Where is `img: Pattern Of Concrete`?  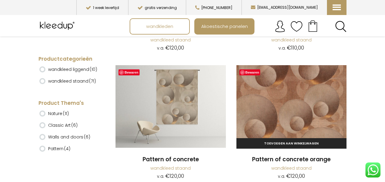 img: Pattern Of Concrete is located at coordinates (171, 107).